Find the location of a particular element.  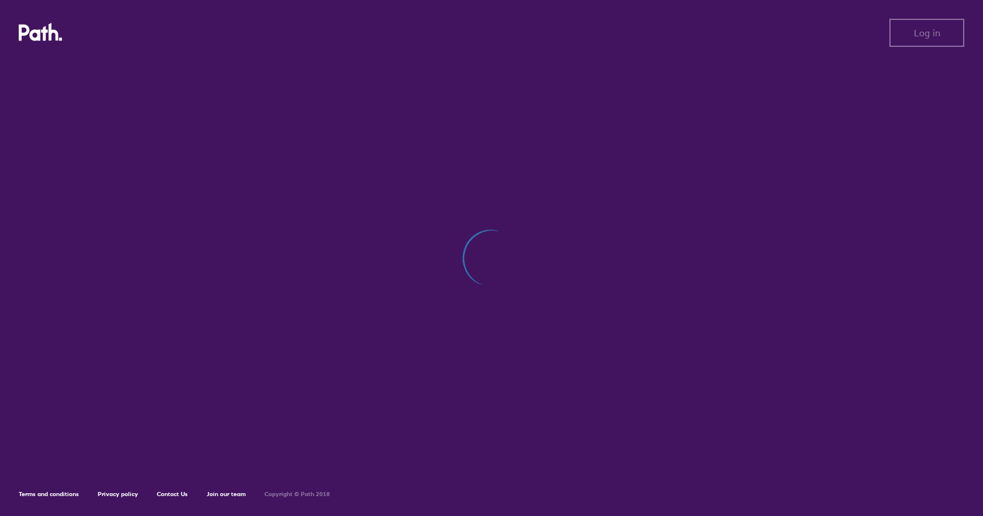

button: Log in is located at coordinates (927, 33).